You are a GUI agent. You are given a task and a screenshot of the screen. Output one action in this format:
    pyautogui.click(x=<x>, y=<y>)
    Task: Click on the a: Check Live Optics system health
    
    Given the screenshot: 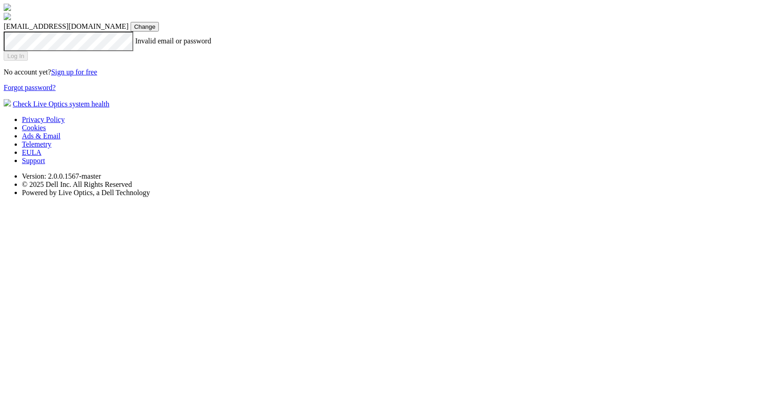 What is the action you would take?
    pyautogui.click(x=61, y=104)
    